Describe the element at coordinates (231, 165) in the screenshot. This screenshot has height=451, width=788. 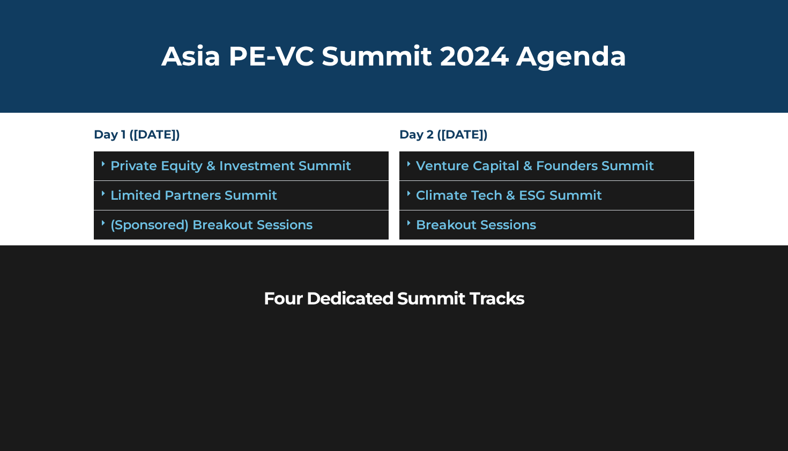
I see `a: Private Equity & Investment Summit` at that location.